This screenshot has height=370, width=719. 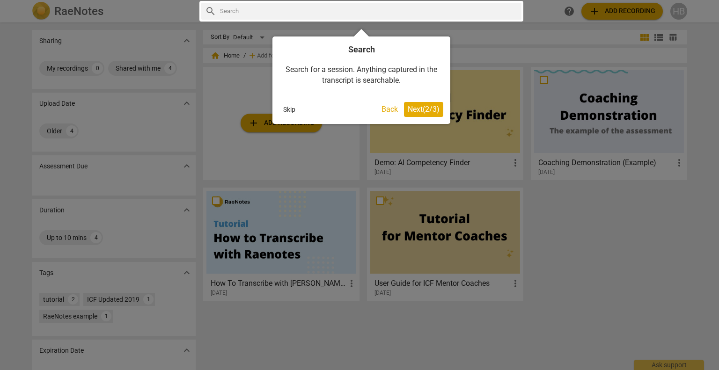 What do you see at coordinates (390, 110) in the screenshot?
I see `button: Back` at bounding box center [390, 110].